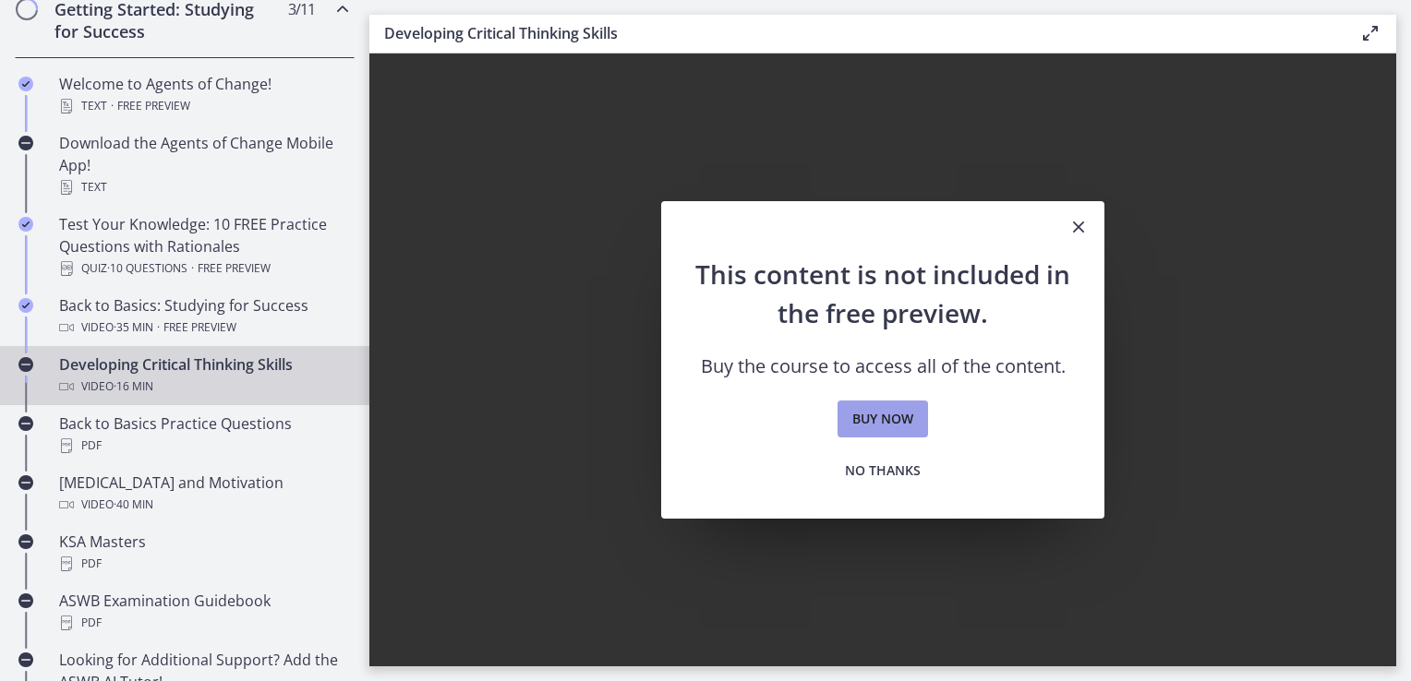 Image resolution: width=1411 pixels, height=681 pixels. Describe the element at coordinates (203, 165) in the screenshot. I see `div: Download the Agents of Change Mobile App!` at that location.